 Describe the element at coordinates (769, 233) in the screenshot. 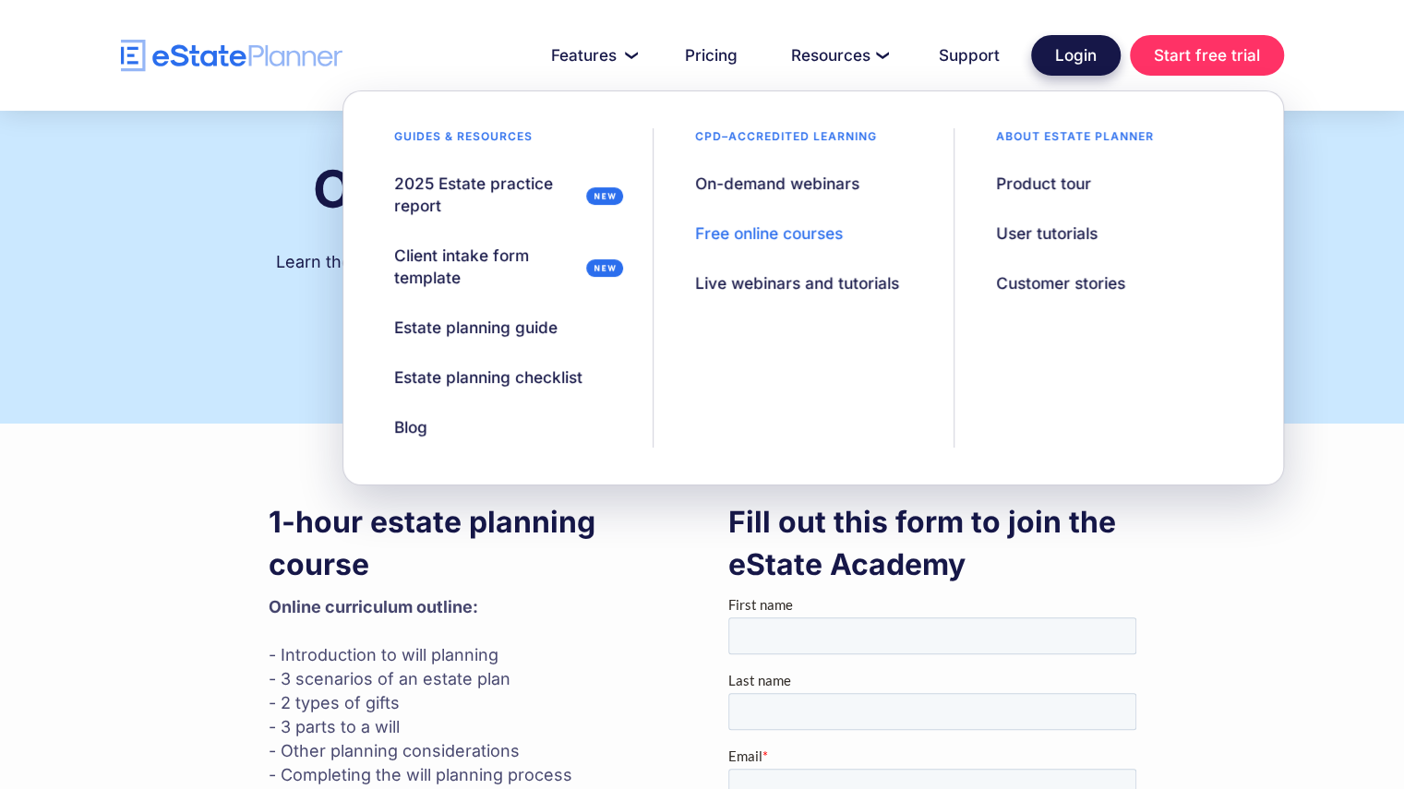

I see `div: Free online courses` at that location.